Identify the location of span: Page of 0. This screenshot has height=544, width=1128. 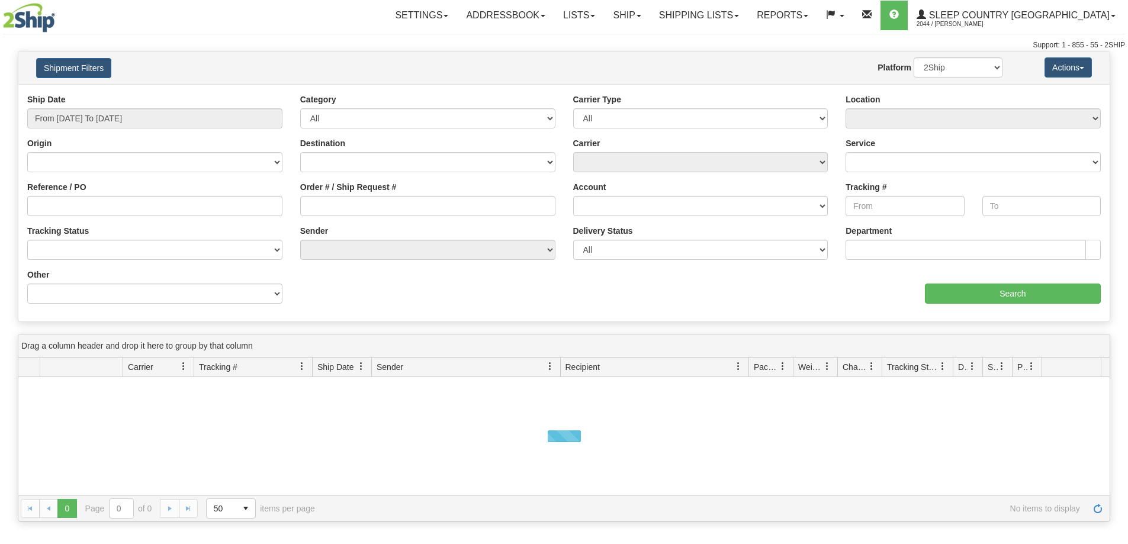
(118, 508).